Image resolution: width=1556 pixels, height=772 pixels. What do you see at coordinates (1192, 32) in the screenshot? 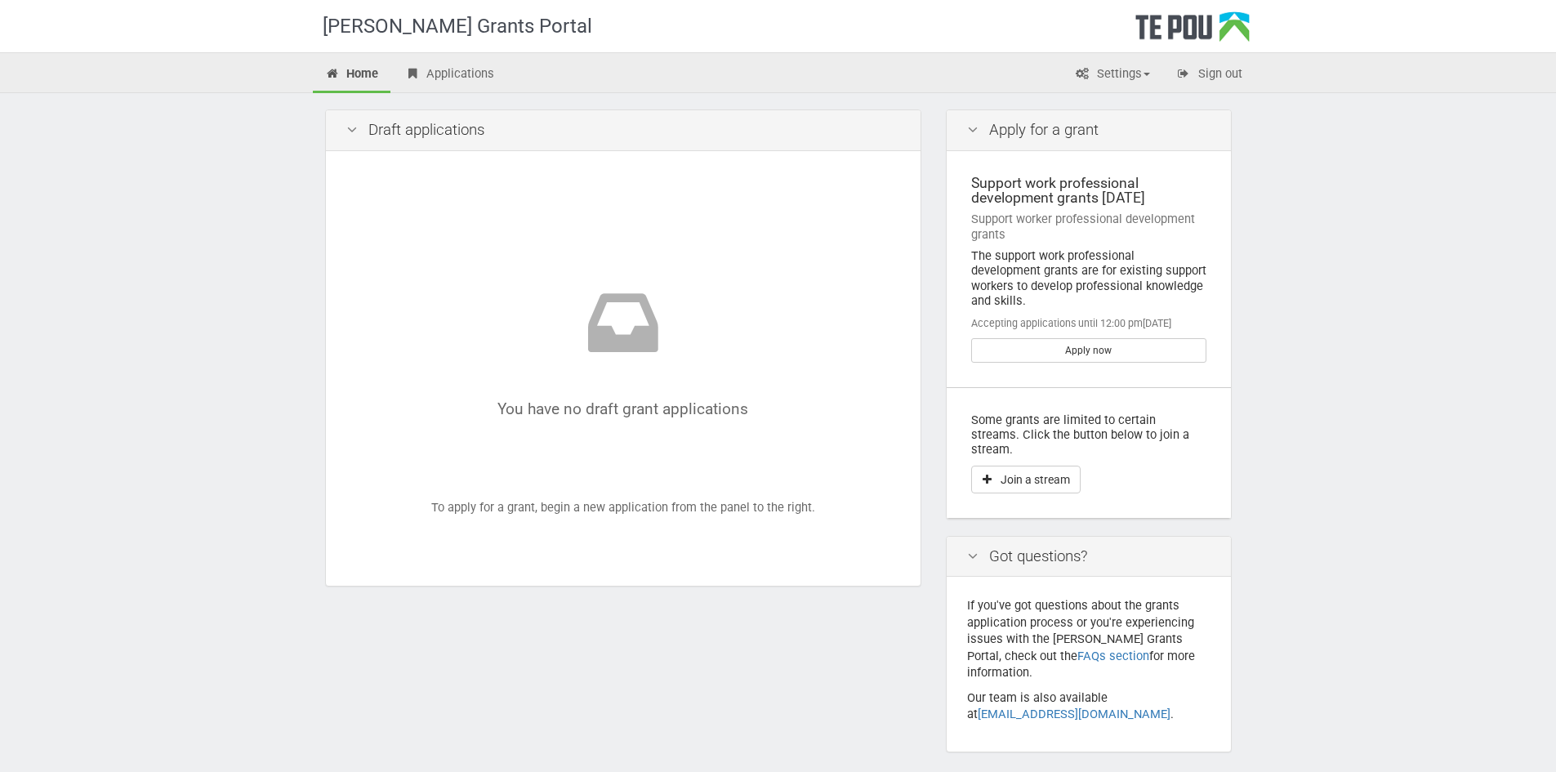
I see `div: Te Pou Logo` at bounding box center [1192, 32].